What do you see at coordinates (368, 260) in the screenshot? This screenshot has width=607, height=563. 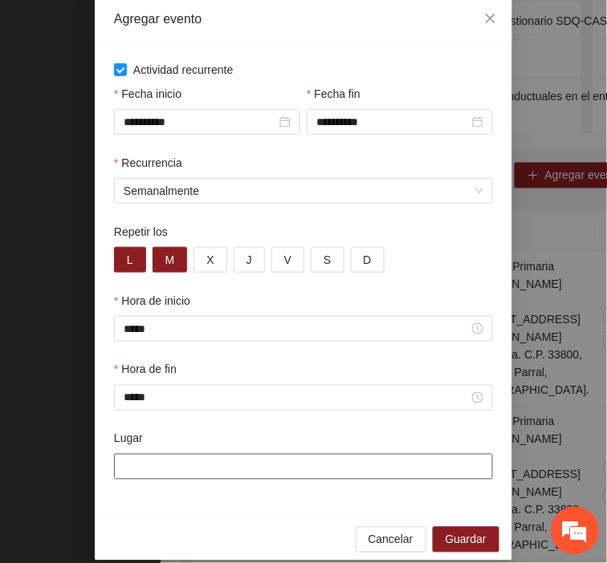 I see `button: D` at bounding box center [368, 260].